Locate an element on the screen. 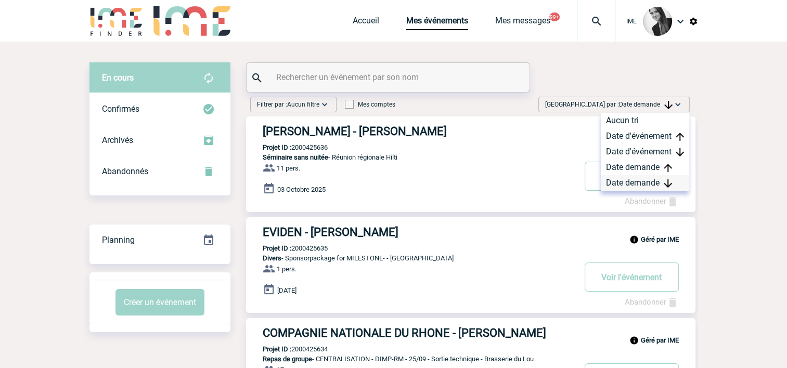 The height and width of the screenshot is (368, 787). img: IME-Finder is located at coordinates (117, 21).